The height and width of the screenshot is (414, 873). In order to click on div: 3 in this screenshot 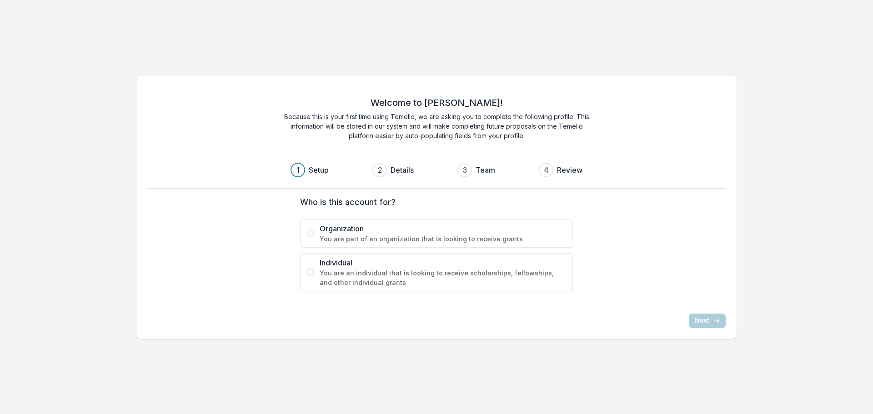, I will do `click(465, 170)`.